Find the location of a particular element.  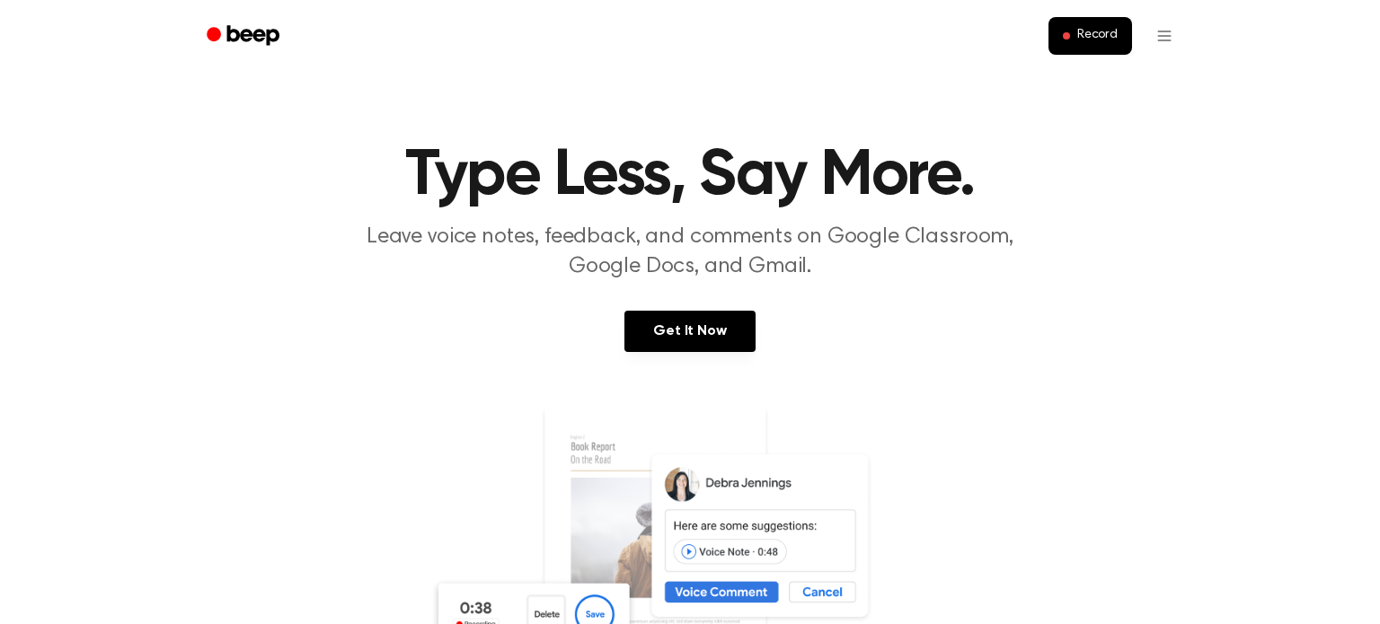

a: Get It Now is located at coordinates (689, 332).